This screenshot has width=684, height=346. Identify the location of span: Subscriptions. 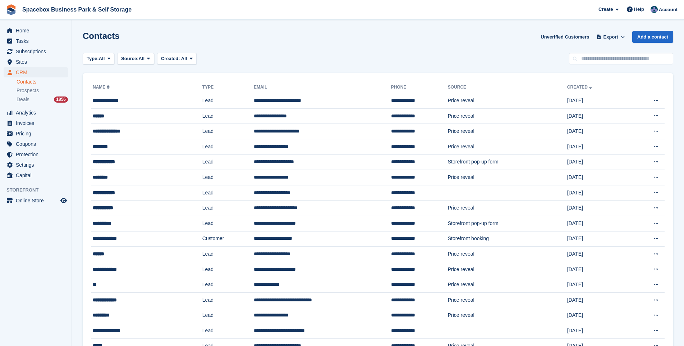
(37, 51).